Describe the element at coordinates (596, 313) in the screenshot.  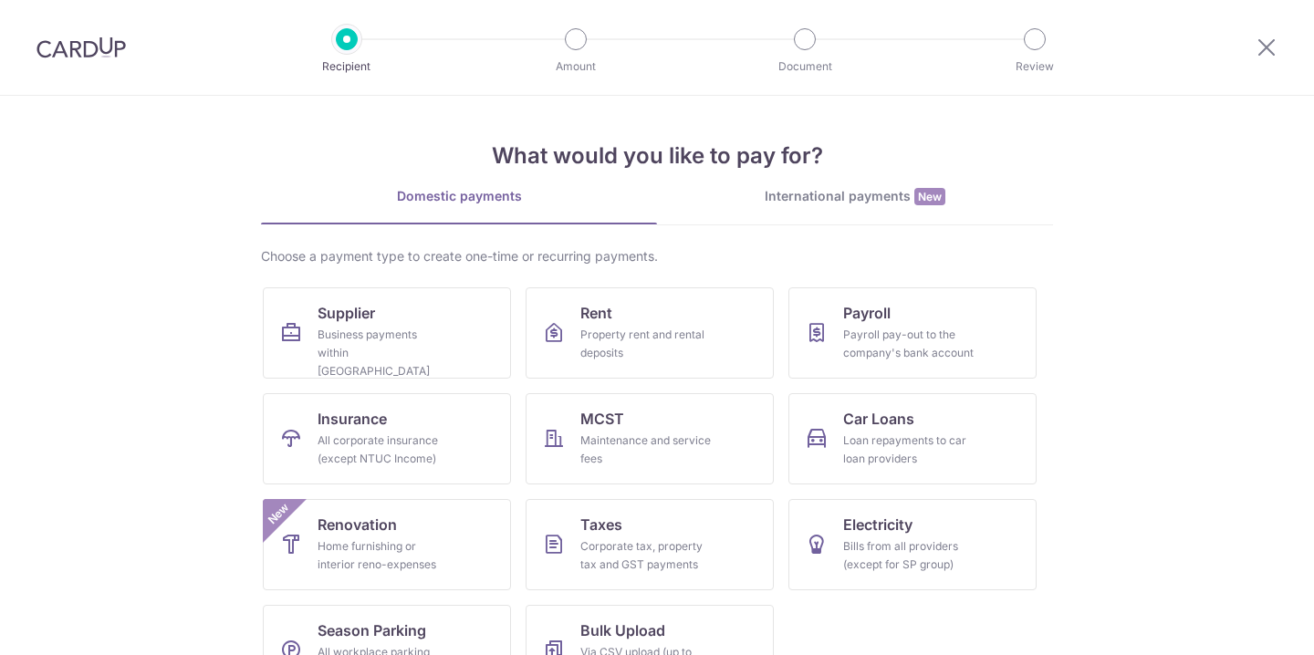
I see `span: Rent` at that location.